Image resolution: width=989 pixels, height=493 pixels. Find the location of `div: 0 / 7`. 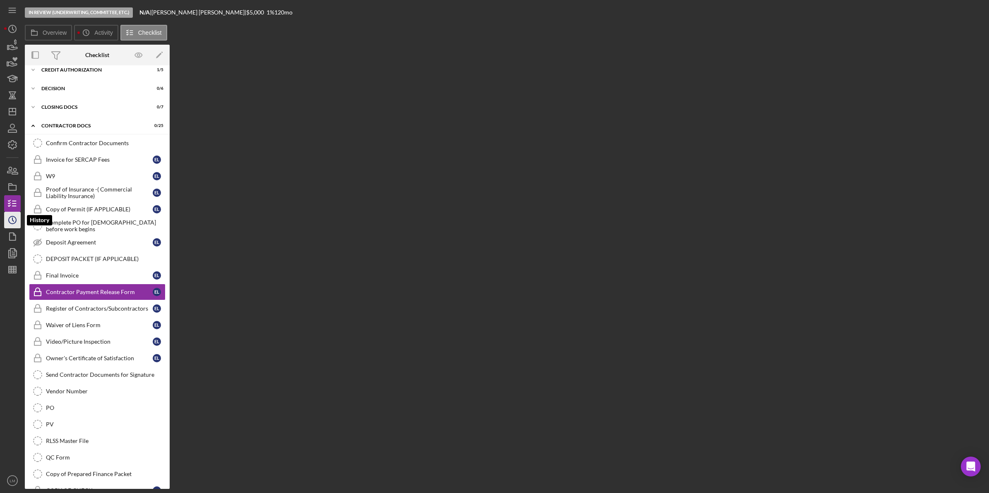

div: 0 / 7 is located at coordinates (156, 107).